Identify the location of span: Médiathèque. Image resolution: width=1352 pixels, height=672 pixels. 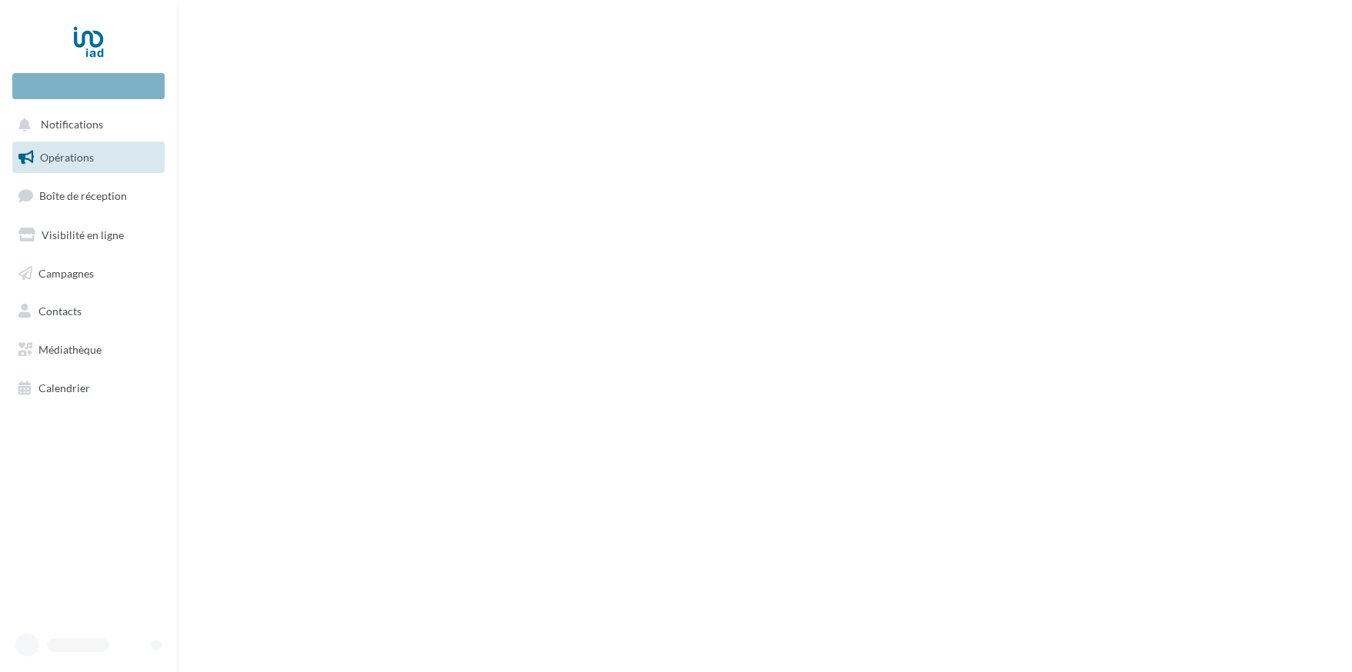
(70, 349).